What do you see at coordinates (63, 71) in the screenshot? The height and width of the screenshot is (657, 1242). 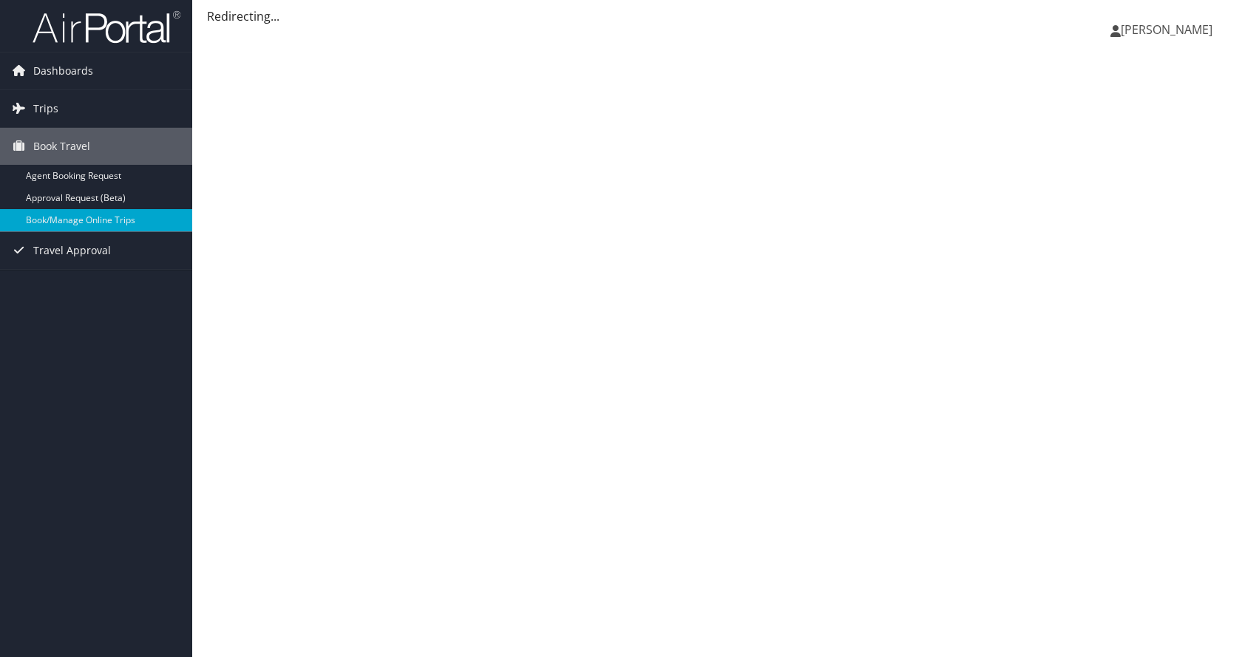 I see `span: Dashboards` at bounding box center [63, 71].